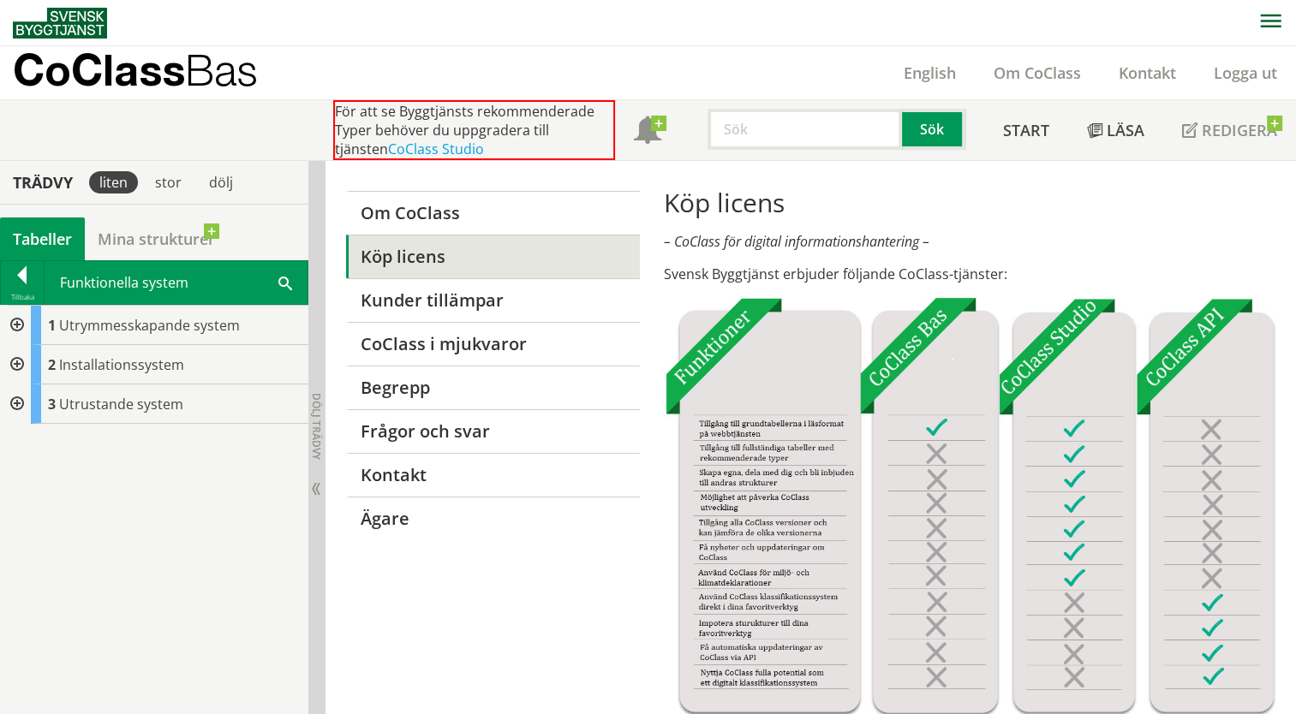 The image size is (1296, 714). I want to click on div: Funktionella system, so click(176, 283).